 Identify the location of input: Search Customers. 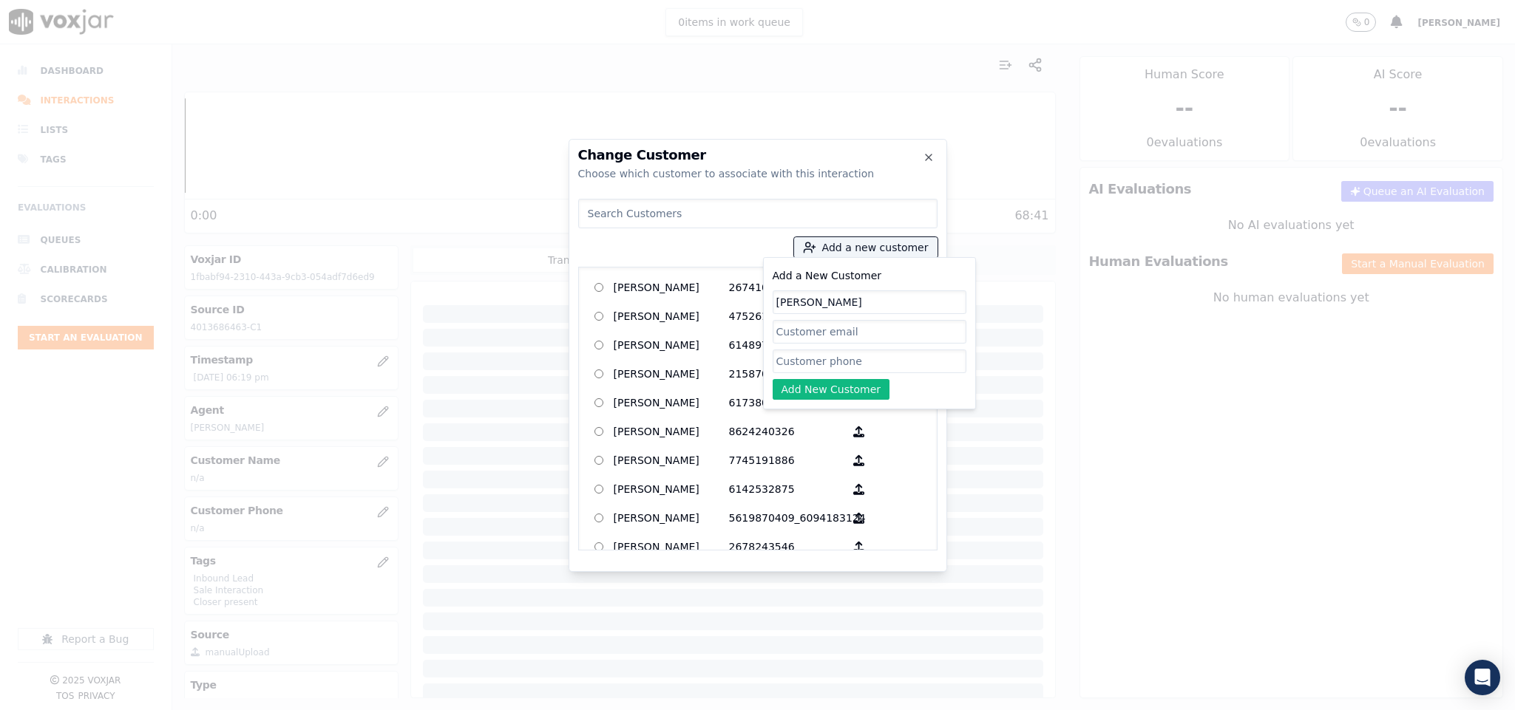
(758, 214).